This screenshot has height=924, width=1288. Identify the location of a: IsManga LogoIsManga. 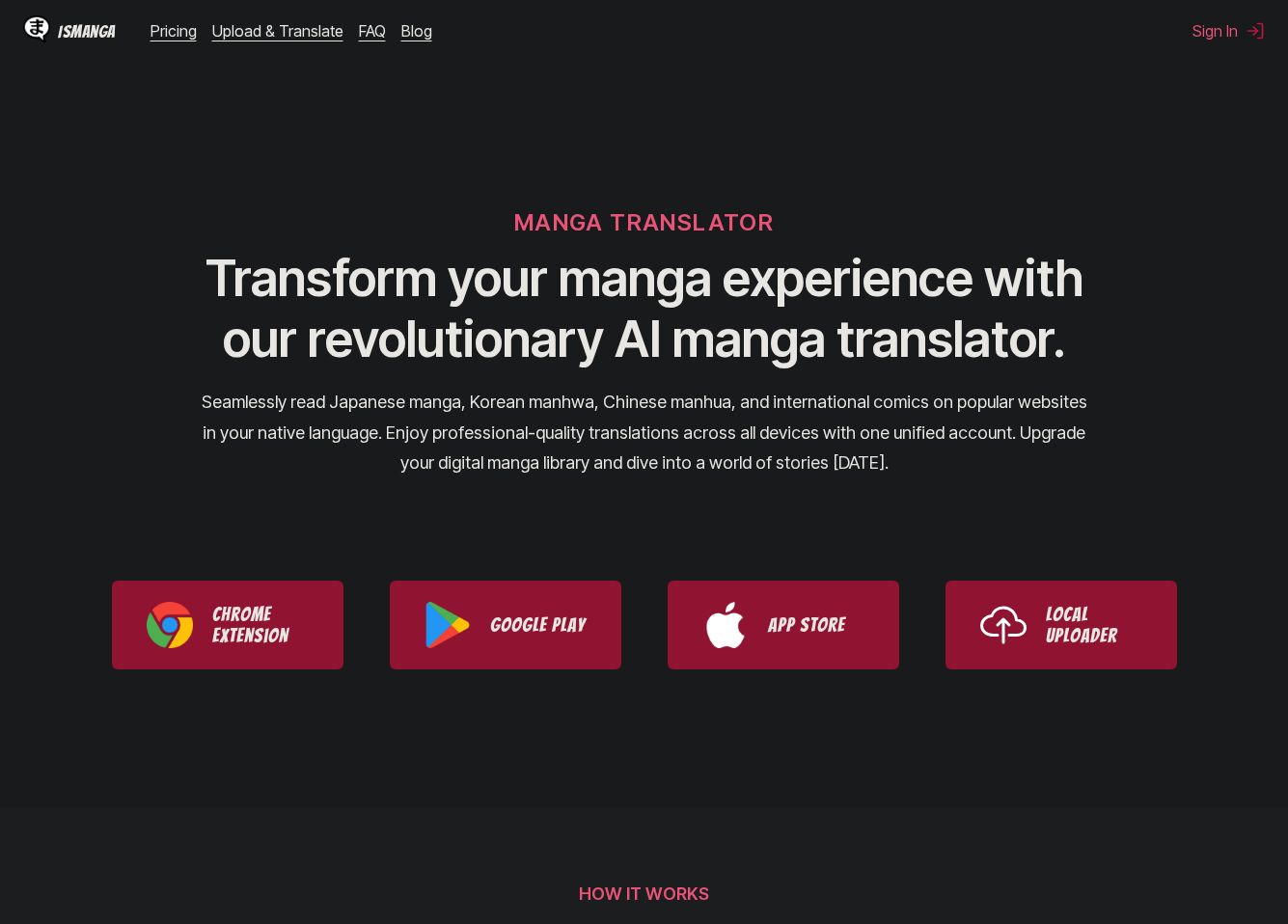
(87, 31).